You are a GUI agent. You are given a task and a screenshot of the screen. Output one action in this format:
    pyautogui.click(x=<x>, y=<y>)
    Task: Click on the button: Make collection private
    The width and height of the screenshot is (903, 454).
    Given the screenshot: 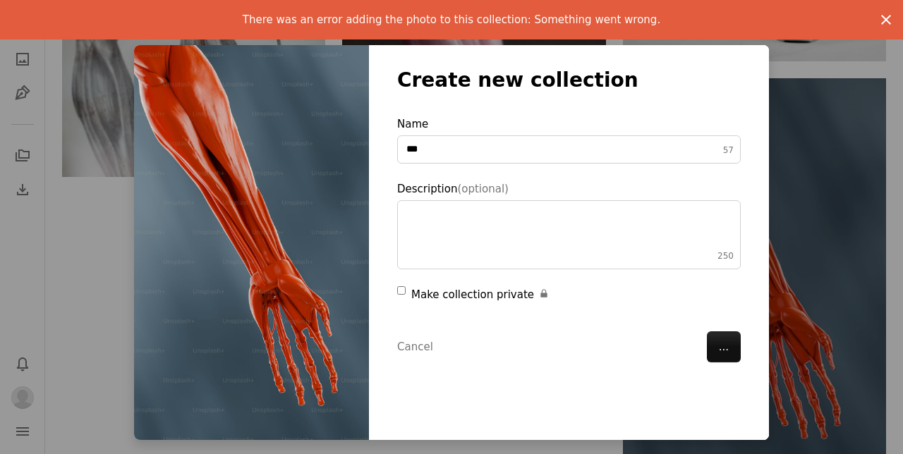 What is the action you would take?
    pyautogui.click(x=544, y=295)
    